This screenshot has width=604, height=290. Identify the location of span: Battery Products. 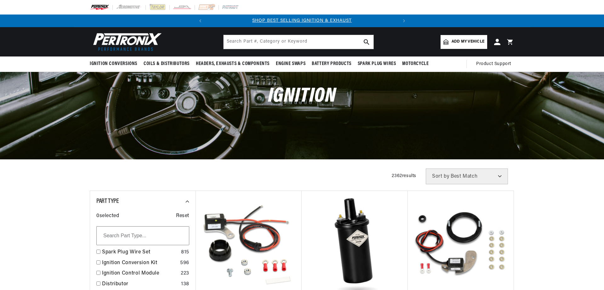
(332, 64).